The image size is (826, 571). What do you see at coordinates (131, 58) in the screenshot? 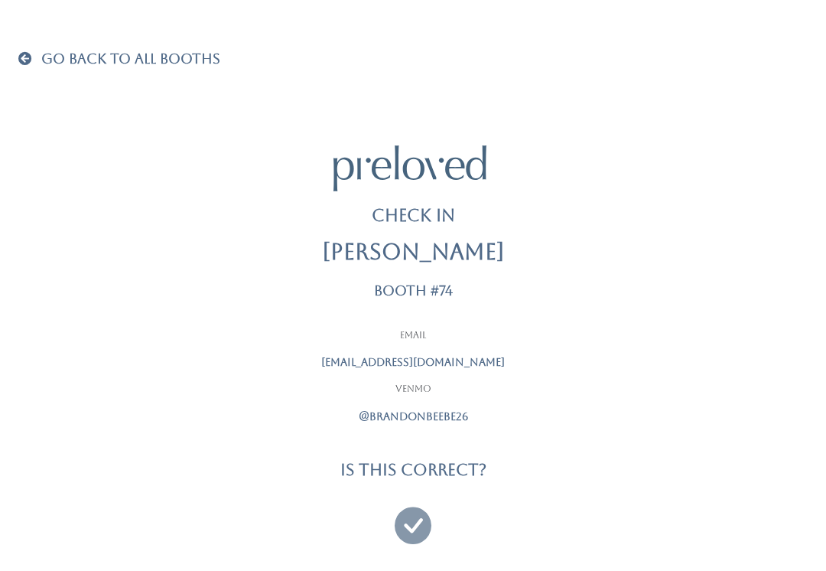
I see `span: Go Back To All Booths` at bounding box center [131, 58].